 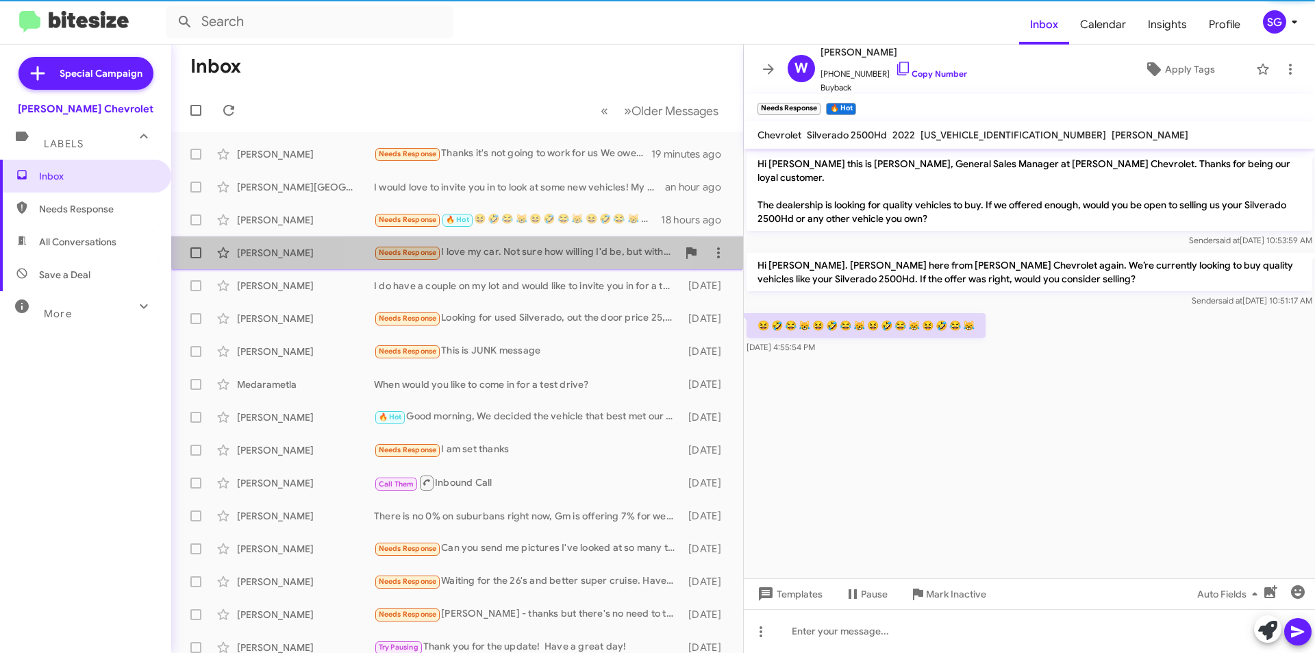 I want to click on div: Medarametla, so click(x=305, y=384).